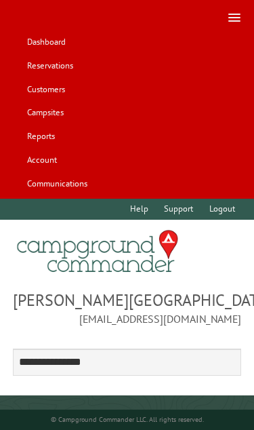  What do you see at coordinates (45, 113) in the screenshot?
I see `a: Campsites` at bounding box center [45, 113].